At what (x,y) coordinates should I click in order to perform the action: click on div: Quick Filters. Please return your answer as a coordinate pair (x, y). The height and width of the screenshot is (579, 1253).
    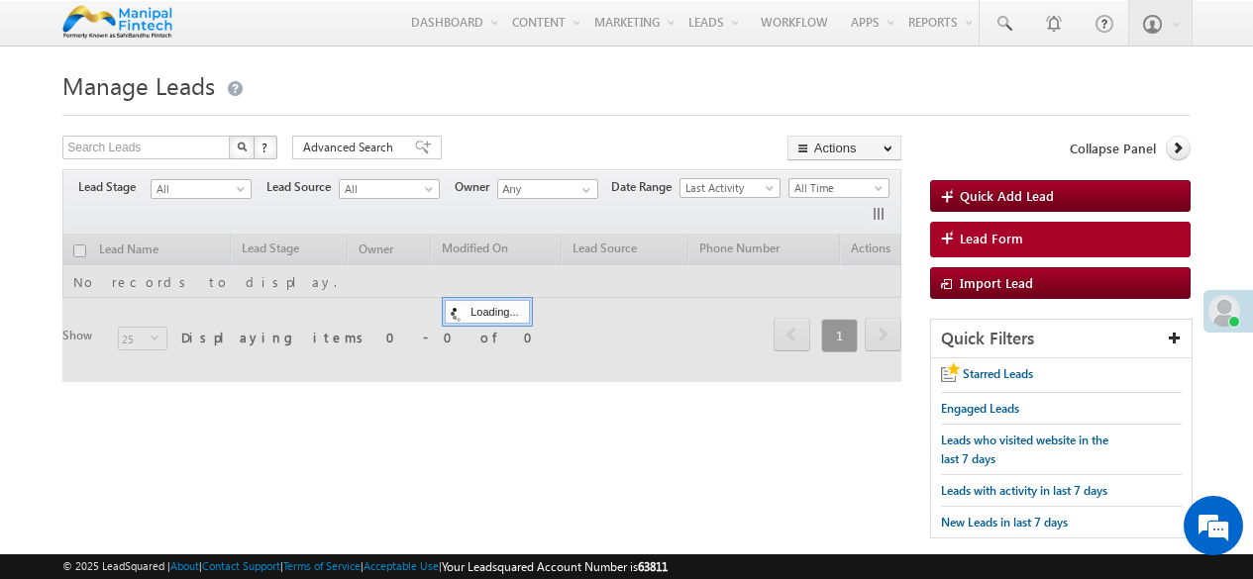
    Looking at the image, I should click on (1061, 339).